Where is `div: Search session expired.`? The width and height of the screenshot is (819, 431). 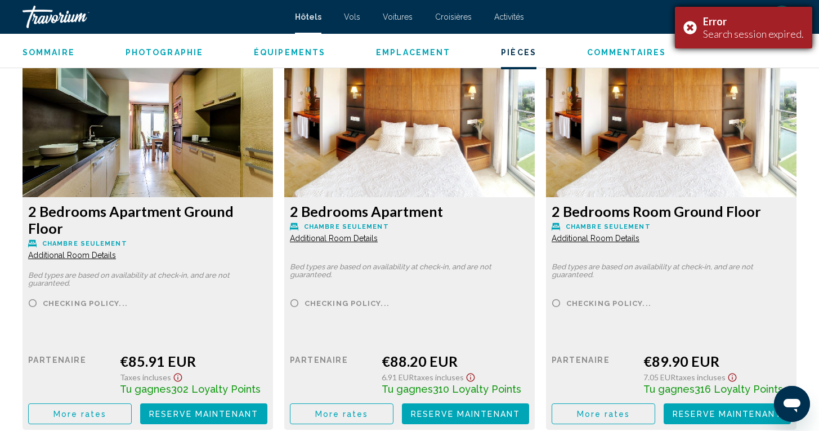 div: Search session expired. is located at coordinates (753, 34).